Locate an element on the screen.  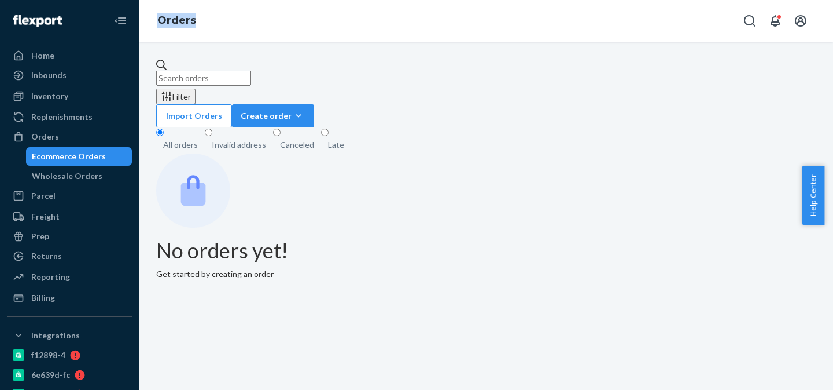
button: Create order is located at coordinates (273, 116).